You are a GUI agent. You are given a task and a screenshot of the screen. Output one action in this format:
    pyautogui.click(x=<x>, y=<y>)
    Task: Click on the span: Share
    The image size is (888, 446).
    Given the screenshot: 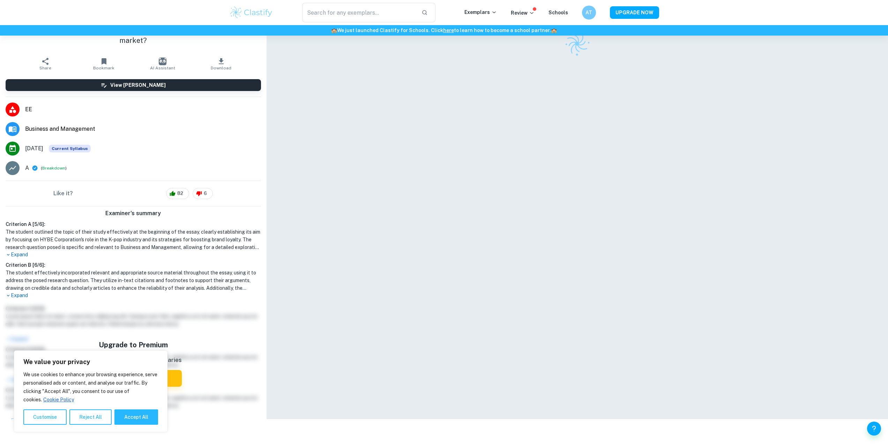 What is the action you would take?
    pyautogui.click(x=45, y=68)
    